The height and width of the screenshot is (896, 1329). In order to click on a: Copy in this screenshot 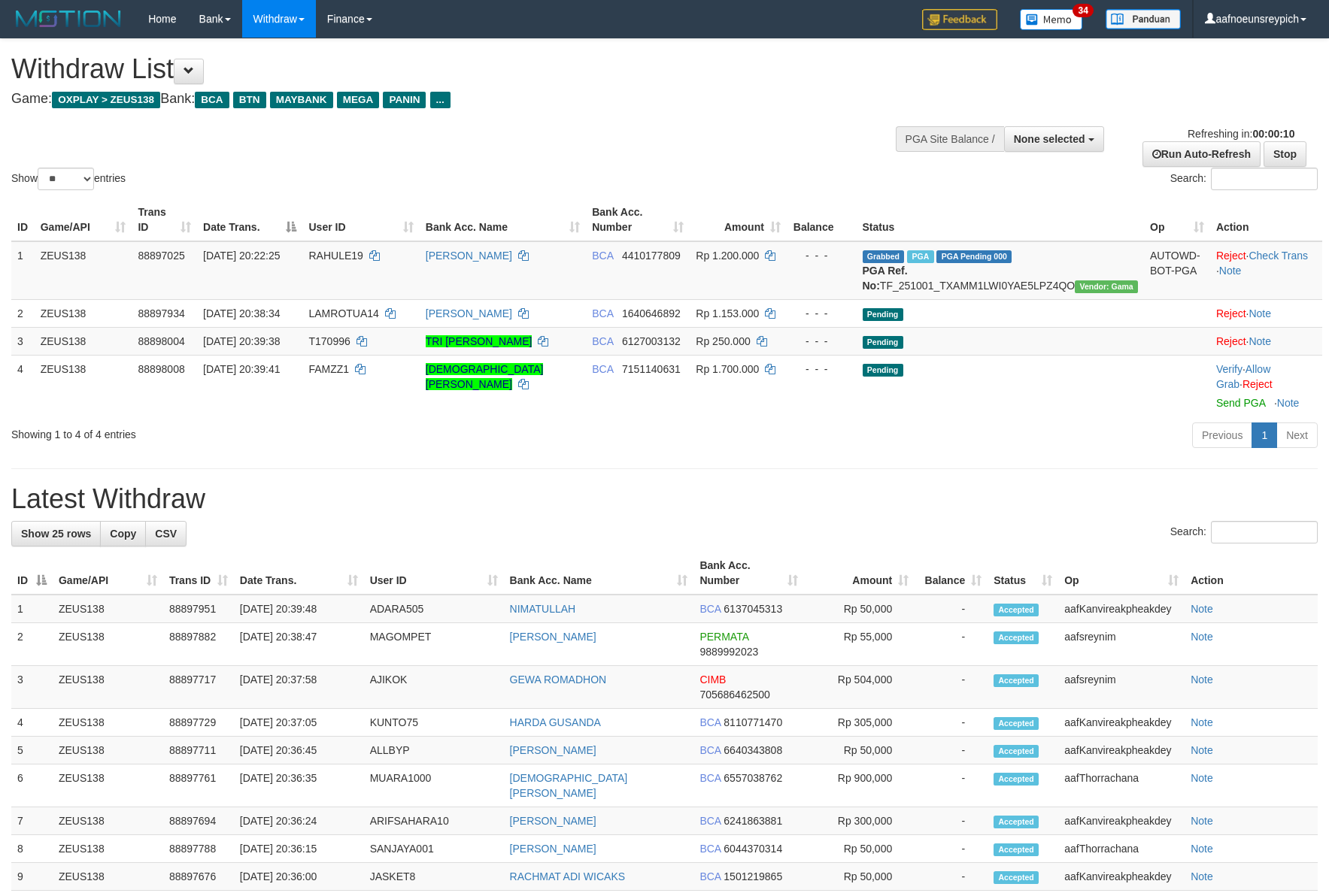, I will do `click(122, 534)`.